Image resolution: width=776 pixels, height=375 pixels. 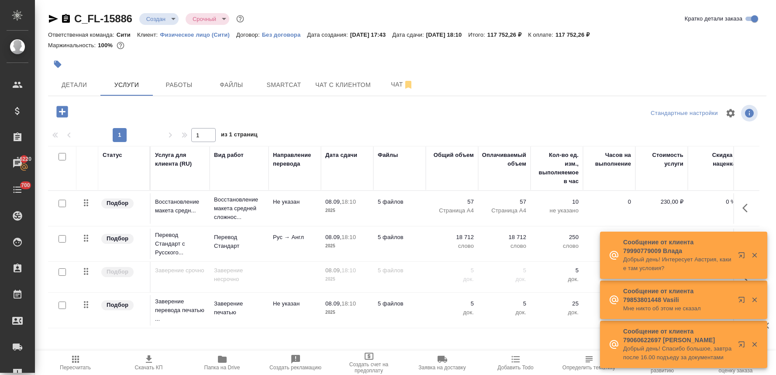 What do you see at coordinates (714, 202) in the screenshot?
I see `p: 0 %` at bounding box center [714, 202].